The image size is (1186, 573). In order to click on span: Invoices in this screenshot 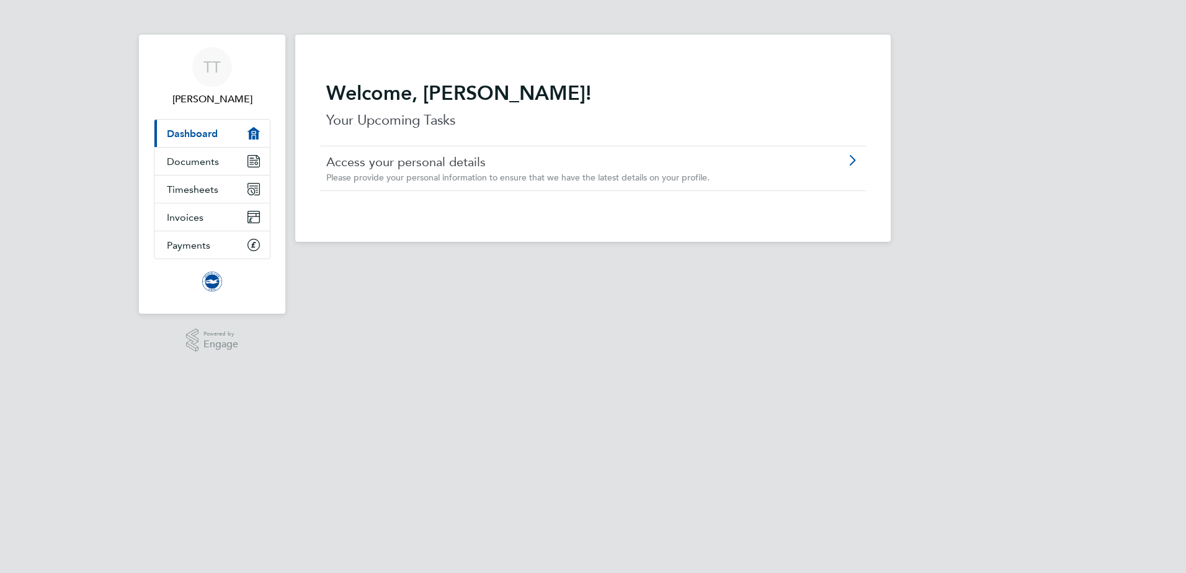, I will do `click(185, 217)`.